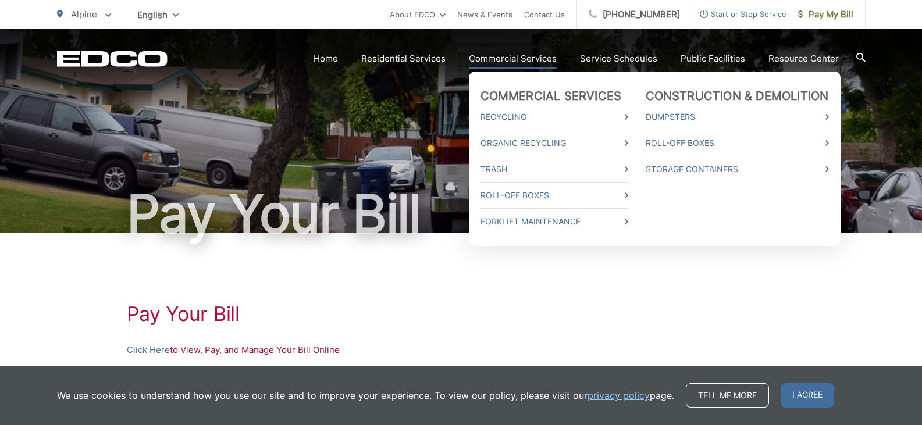 This screenshot has height=425, width=922. Describe the element at coordinates (461, 350) in the screenshot. I see `p: to View, Pay, and Manage Your Bill Online` at that location.